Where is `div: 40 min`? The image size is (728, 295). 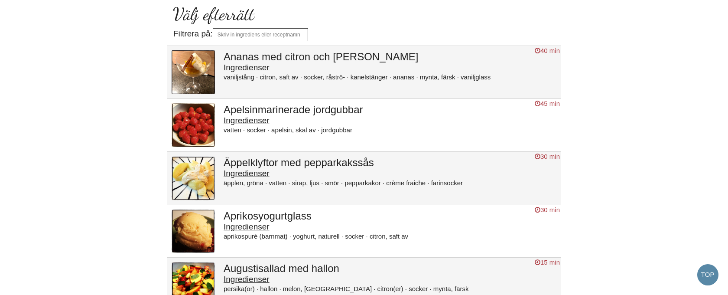
div: 40 min is located at coordinates (548, 50).